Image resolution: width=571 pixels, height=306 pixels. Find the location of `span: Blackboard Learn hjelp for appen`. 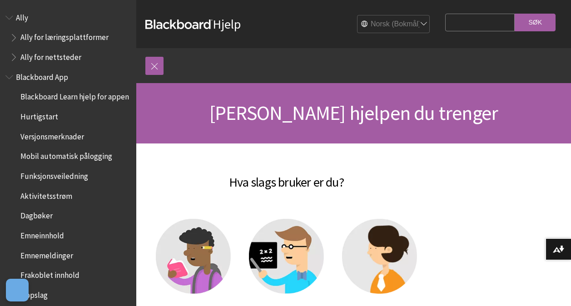

span: Blackboard Learn hjelp for appen is located at coordinates (75, 95).